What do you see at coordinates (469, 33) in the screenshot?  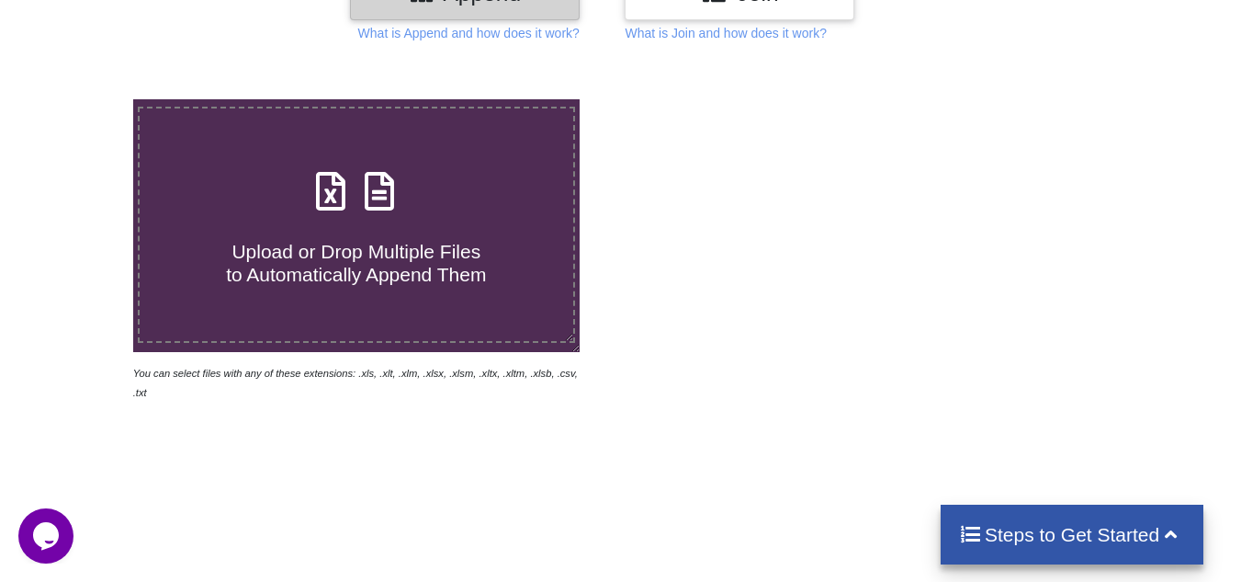 I see `p: What is Append and how does it work?` at bounding box center [469, 33].